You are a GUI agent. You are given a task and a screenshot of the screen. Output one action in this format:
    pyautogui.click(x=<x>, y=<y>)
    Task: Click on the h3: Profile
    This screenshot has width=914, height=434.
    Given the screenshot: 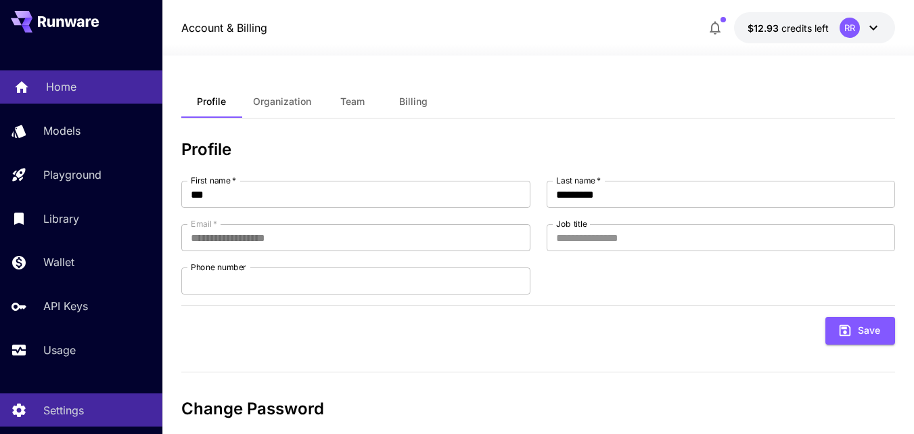 What is the action you would take?
    pyautogui.click(x=538, y=149)
    